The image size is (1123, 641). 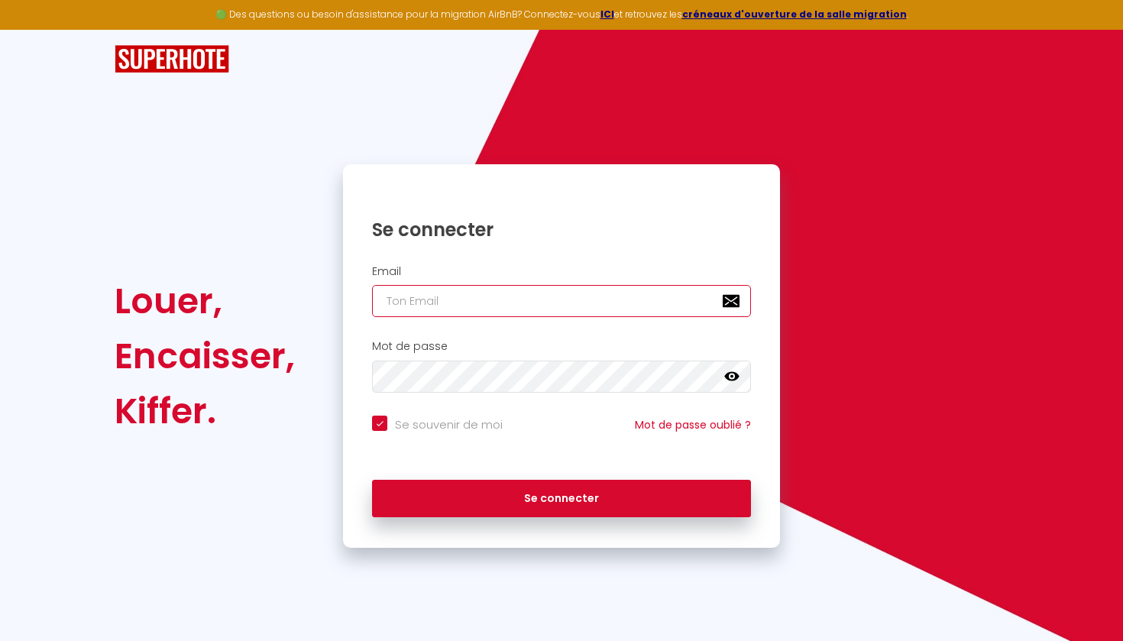 I want to click on button: Se connecter, so click(x=561, y=499).